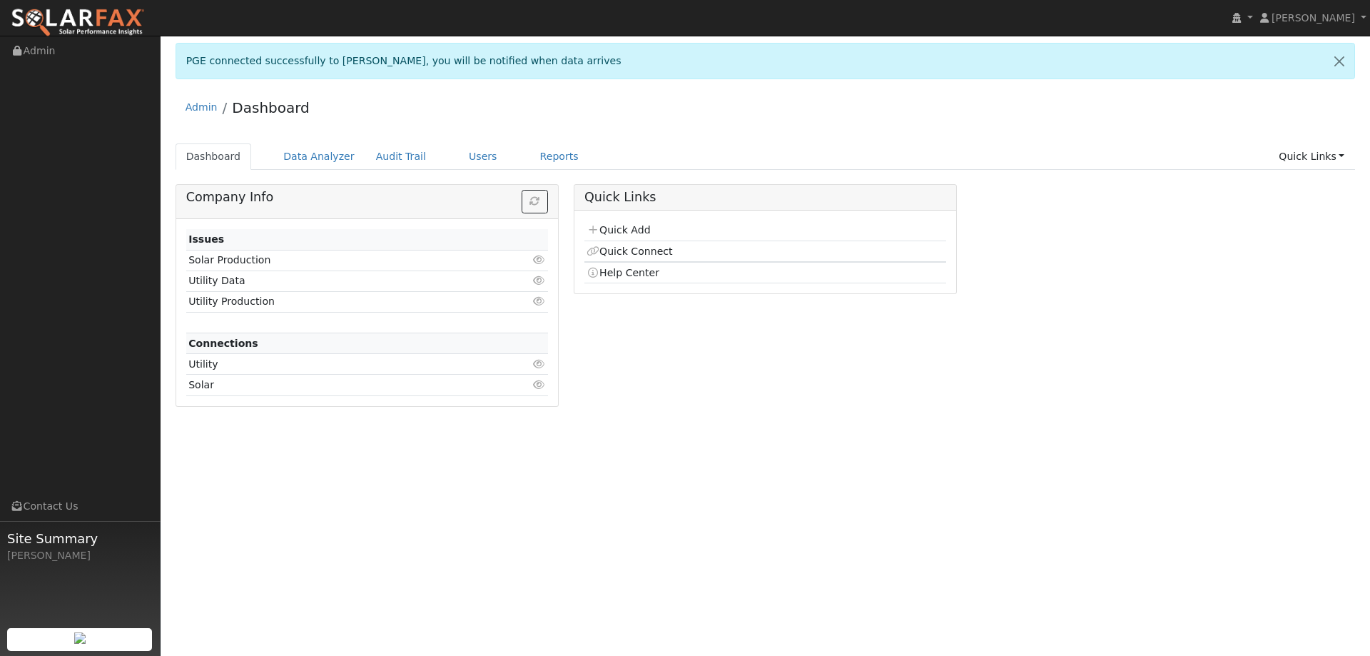 The width and height of the screenshot is (1370, 656). I want to click on td: Utility, so click(337, 364).